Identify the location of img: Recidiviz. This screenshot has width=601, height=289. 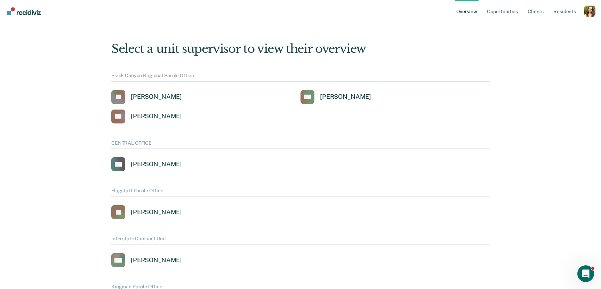
(24, 11).